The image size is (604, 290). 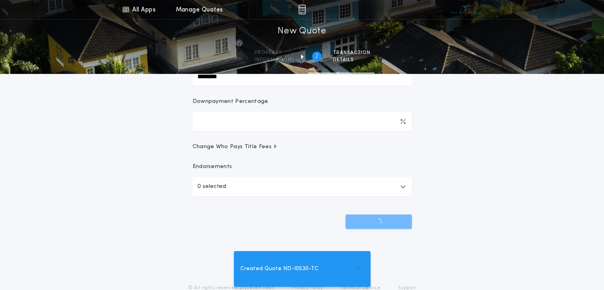 I want to click on h2: 2, so click(x=317, y=56).